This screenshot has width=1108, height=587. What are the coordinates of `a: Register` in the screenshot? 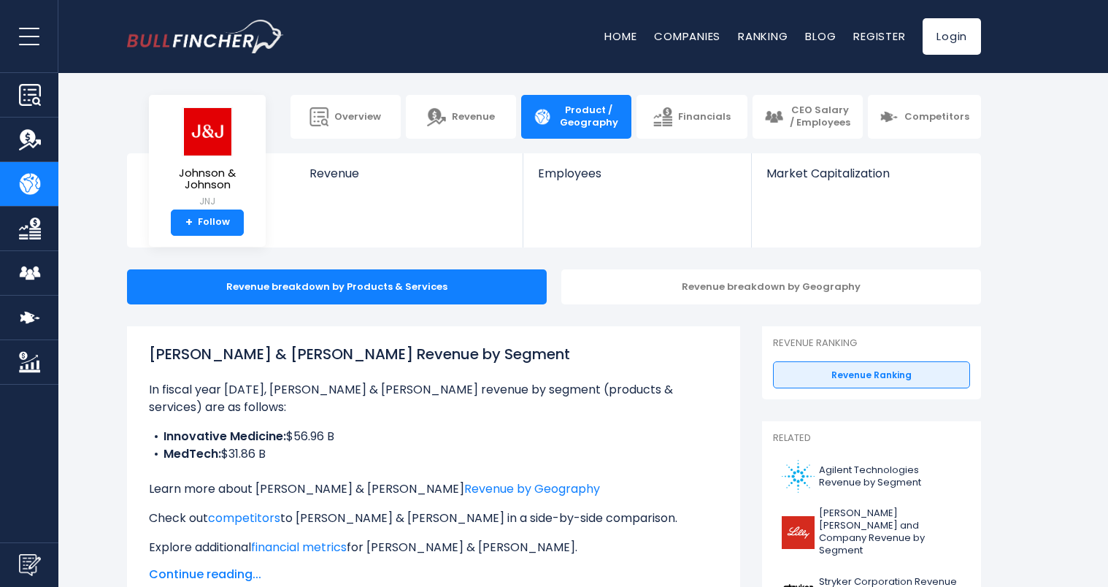 It's located at (879, 36).